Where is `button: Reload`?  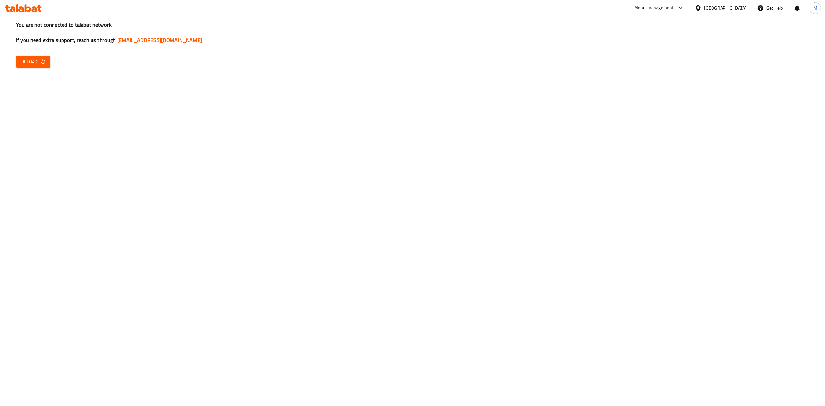
button: Reload is located at coordinates (33, 62).